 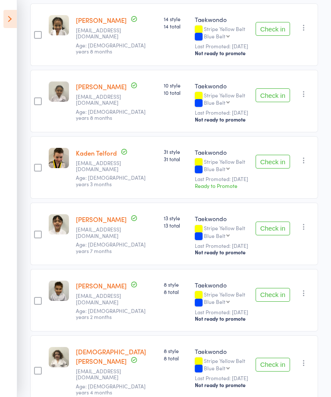 I want to click on small: Dawness@gmail.com, so click(x=104, y=100).